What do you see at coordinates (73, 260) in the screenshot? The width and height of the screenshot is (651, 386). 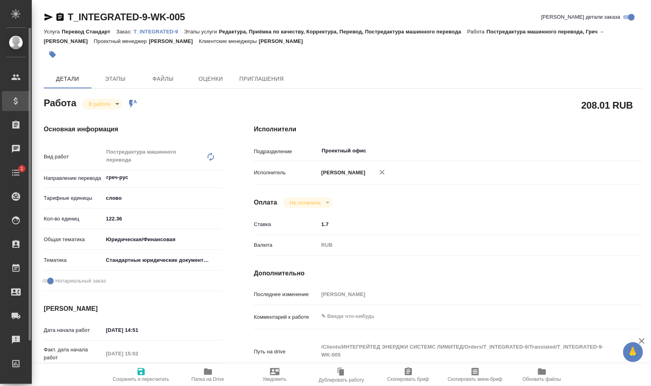 I see `p: Тематика` at bounding box center [73, 260].